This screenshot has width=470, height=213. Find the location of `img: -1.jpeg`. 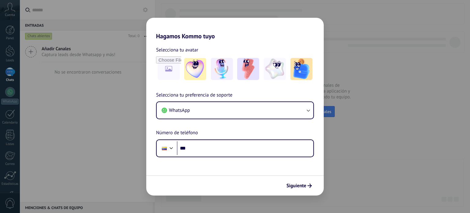

img: -1.jpeg is located at coordinates (195, 69).